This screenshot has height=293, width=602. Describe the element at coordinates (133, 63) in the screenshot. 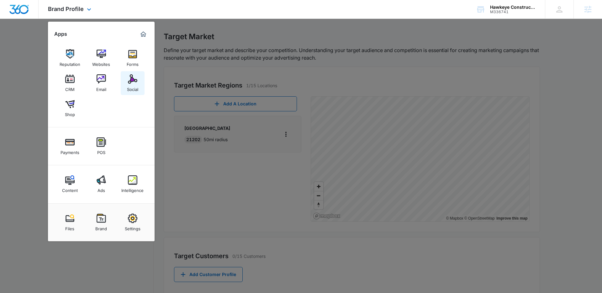

I see `div: Forms` at that location.